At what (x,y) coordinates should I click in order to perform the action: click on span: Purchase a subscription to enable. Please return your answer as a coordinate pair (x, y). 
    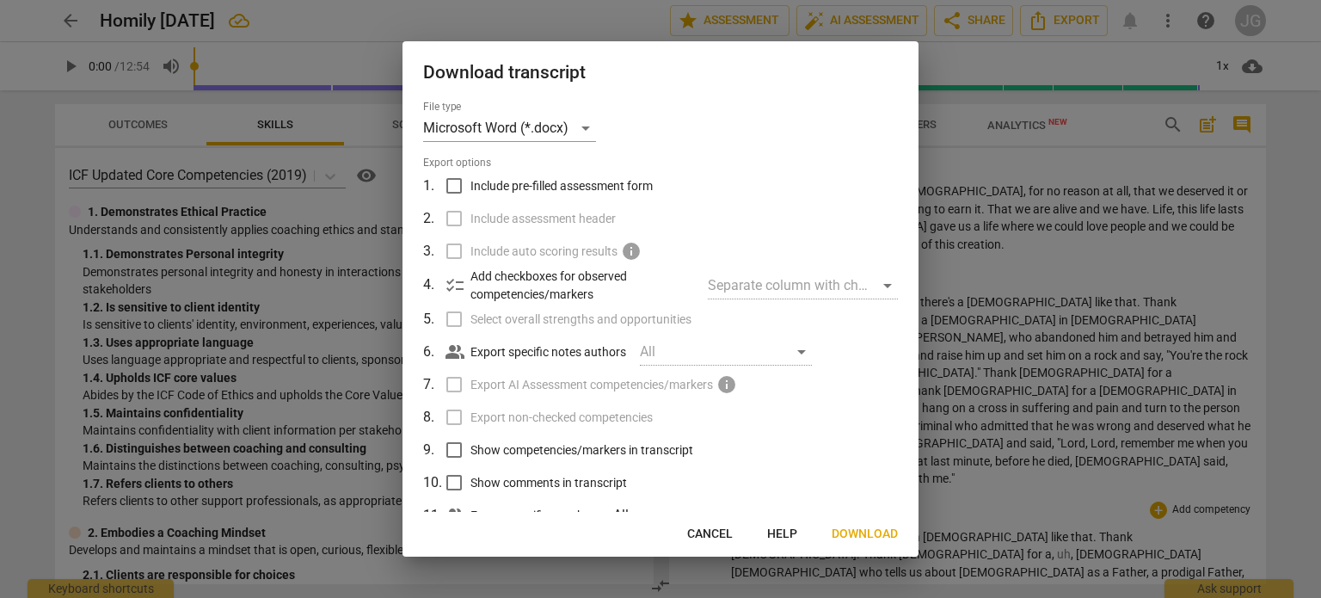
    Looking at the image, I should click on (727, 384).